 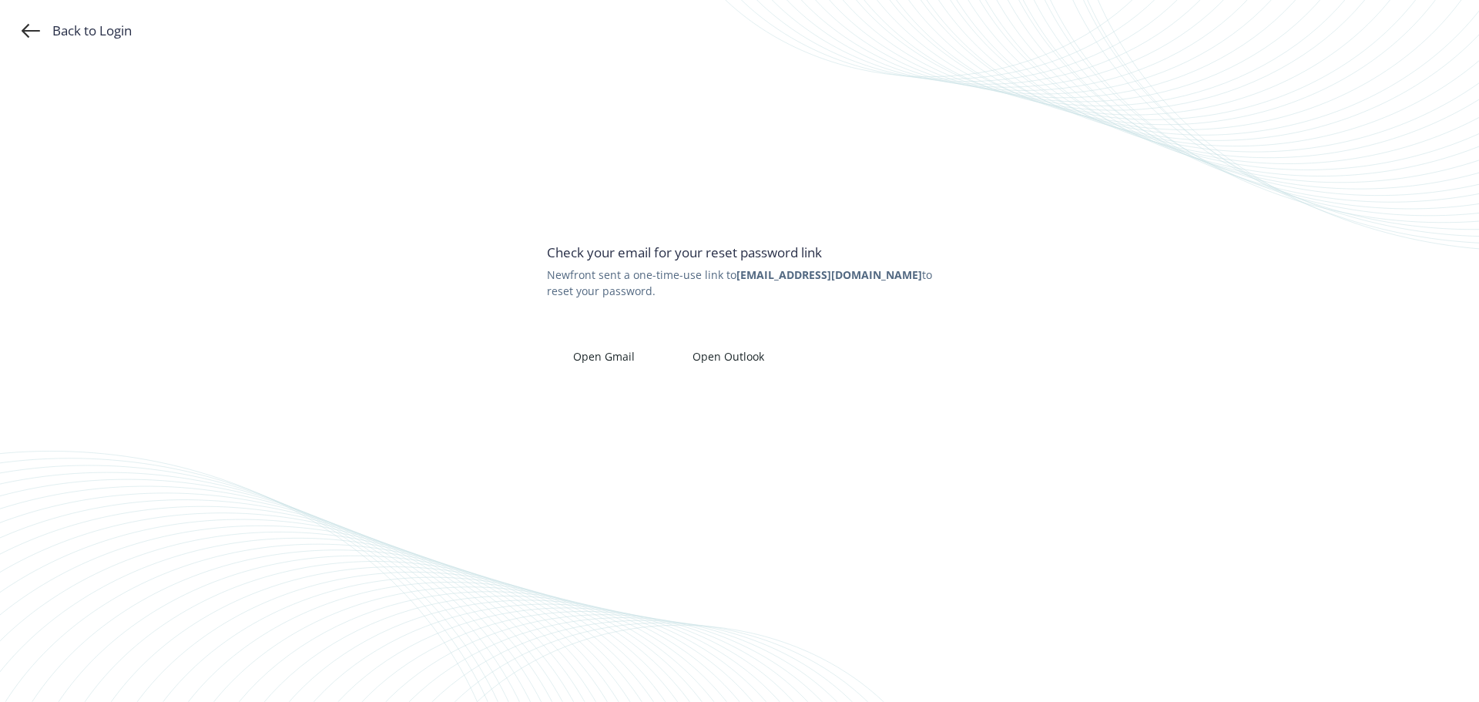 I want to click on div: Open Gmail, so click(x=591, y=357).